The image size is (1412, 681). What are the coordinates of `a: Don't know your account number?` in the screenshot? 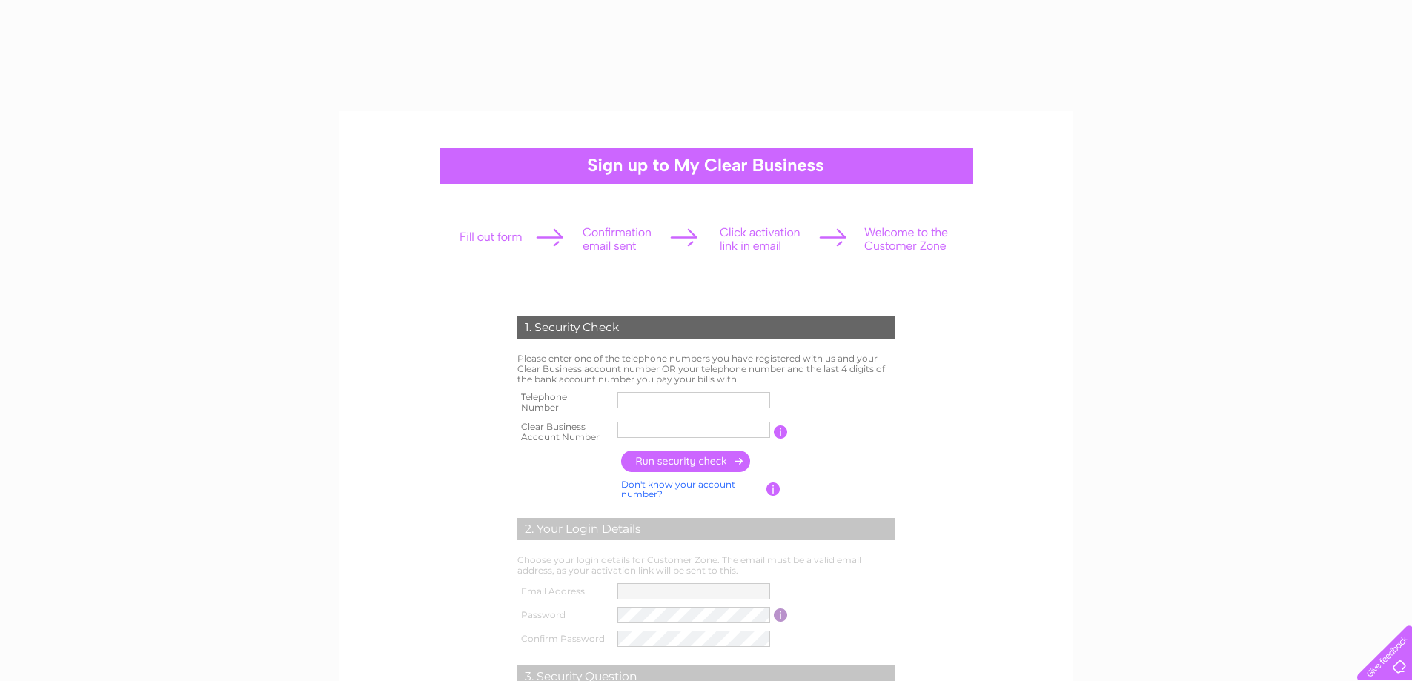 It's located at (678, 489).